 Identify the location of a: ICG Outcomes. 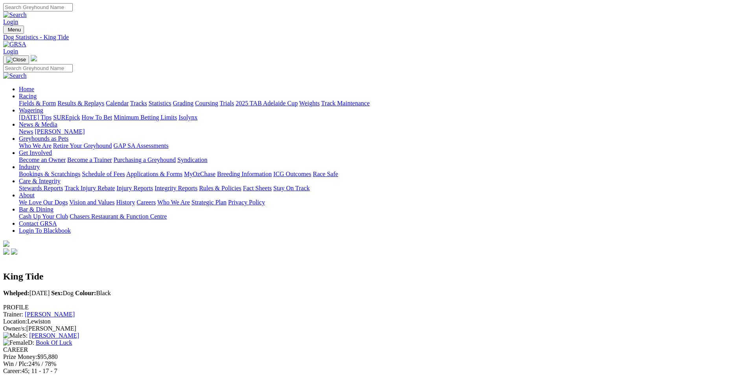
(292, 174).